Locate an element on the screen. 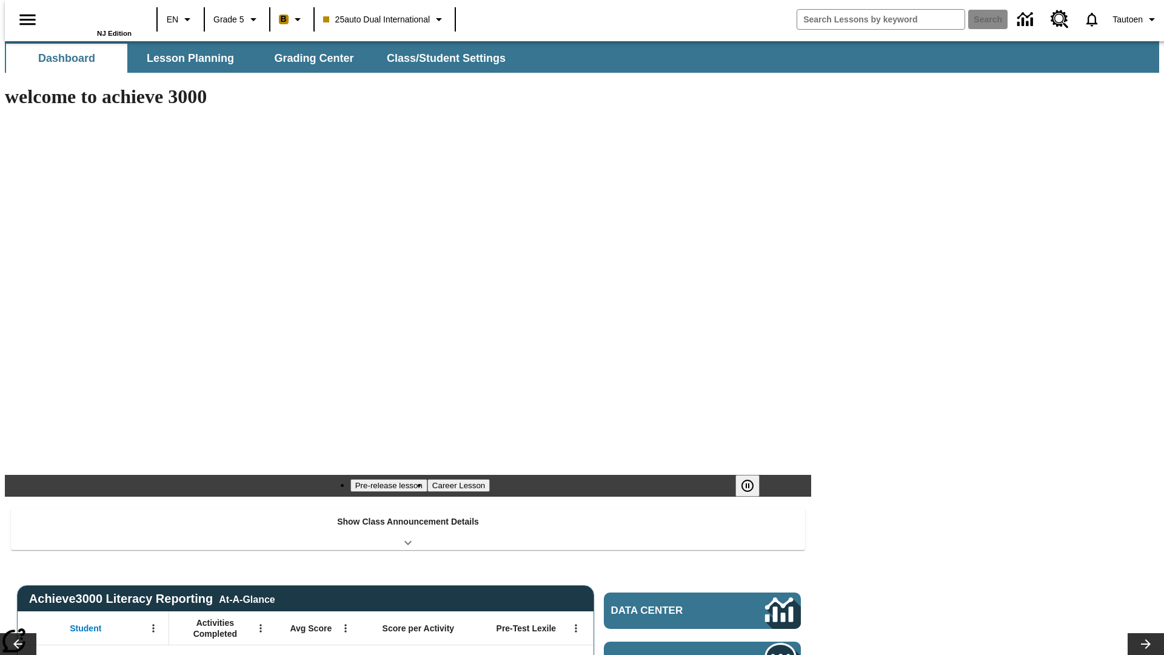  button: Grade: Grade 5, Select a grade is located at coordinates (237, 19).